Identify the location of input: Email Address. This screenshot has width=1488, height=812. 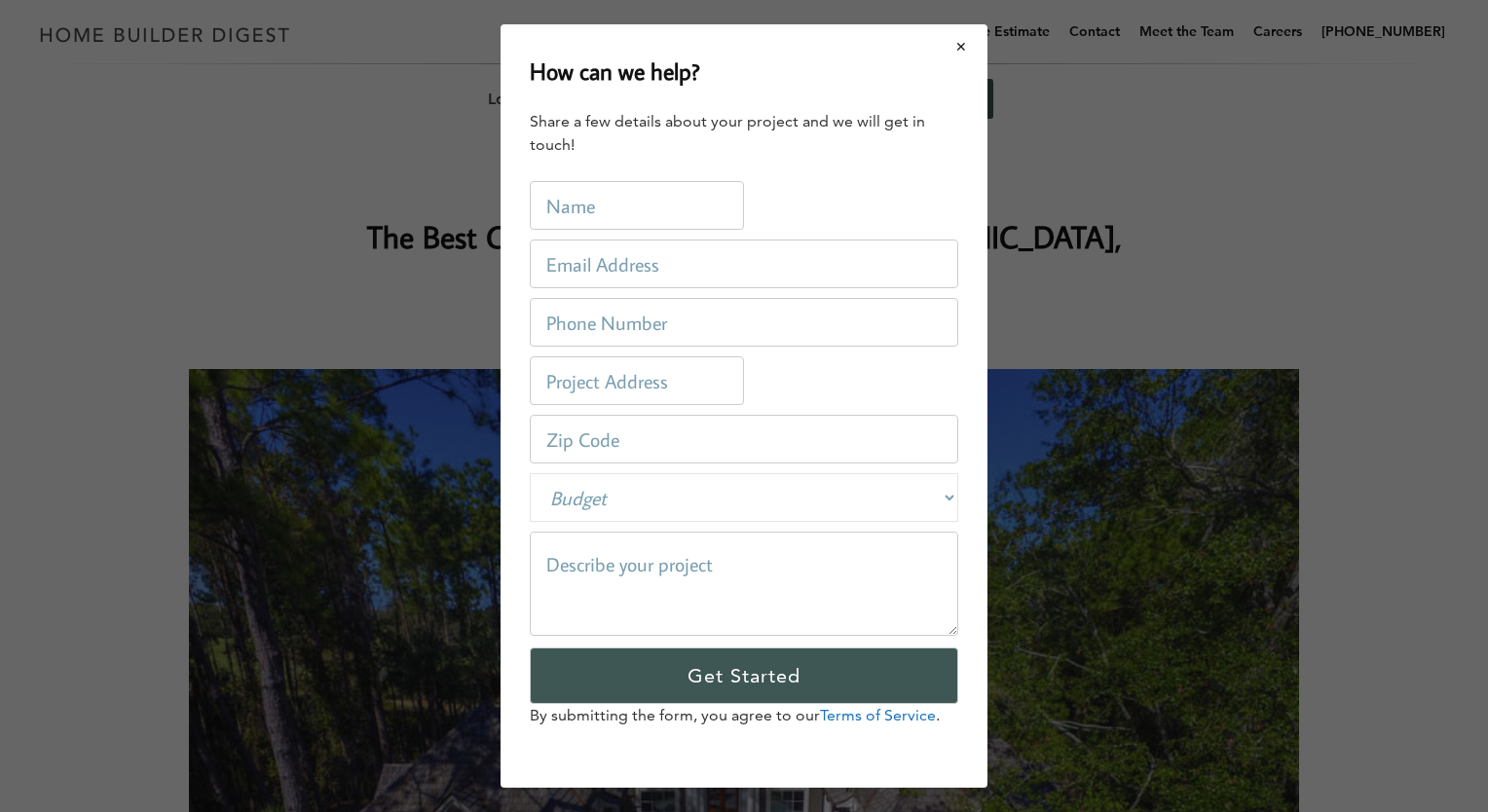
(744, 264).